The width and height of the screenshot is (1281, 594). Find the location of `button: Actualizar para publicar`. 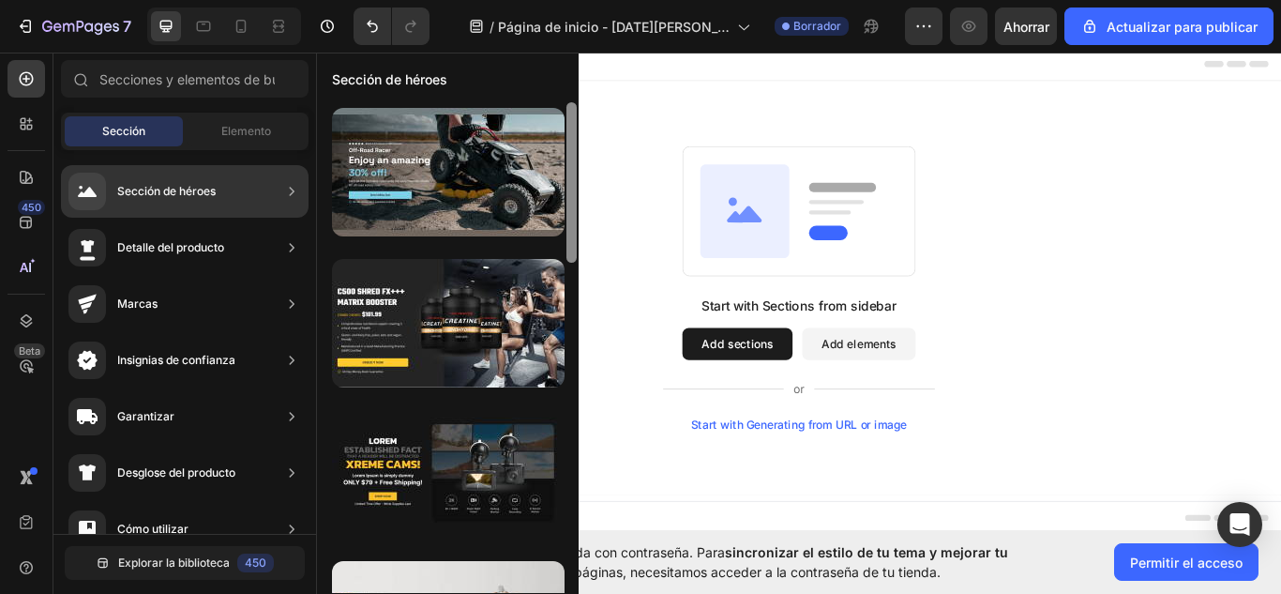

button: Actualizar para publicar is located at coordinates (1169, 26).